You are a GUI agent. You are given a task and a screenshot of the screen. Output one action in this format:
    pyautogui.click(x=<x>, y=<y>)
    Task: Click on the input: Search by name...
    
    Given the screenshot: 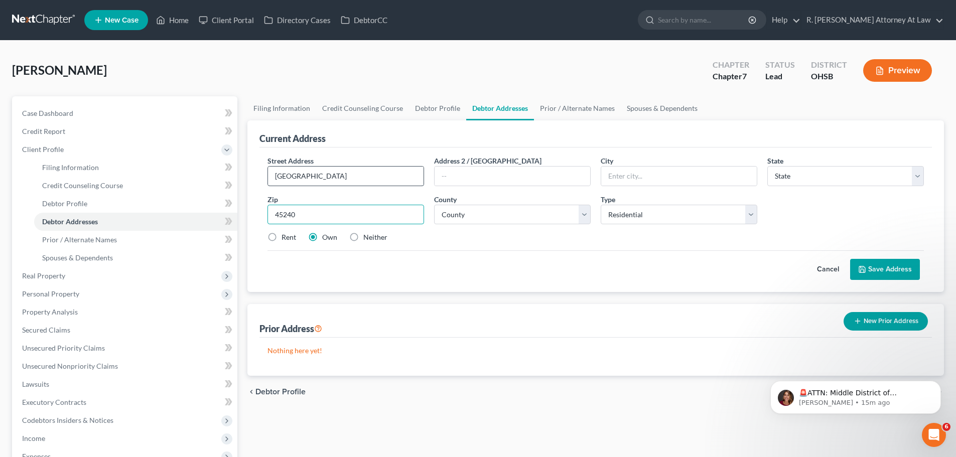 What is the action you would take?
    pyautogui.click(x=703, y=20)
    